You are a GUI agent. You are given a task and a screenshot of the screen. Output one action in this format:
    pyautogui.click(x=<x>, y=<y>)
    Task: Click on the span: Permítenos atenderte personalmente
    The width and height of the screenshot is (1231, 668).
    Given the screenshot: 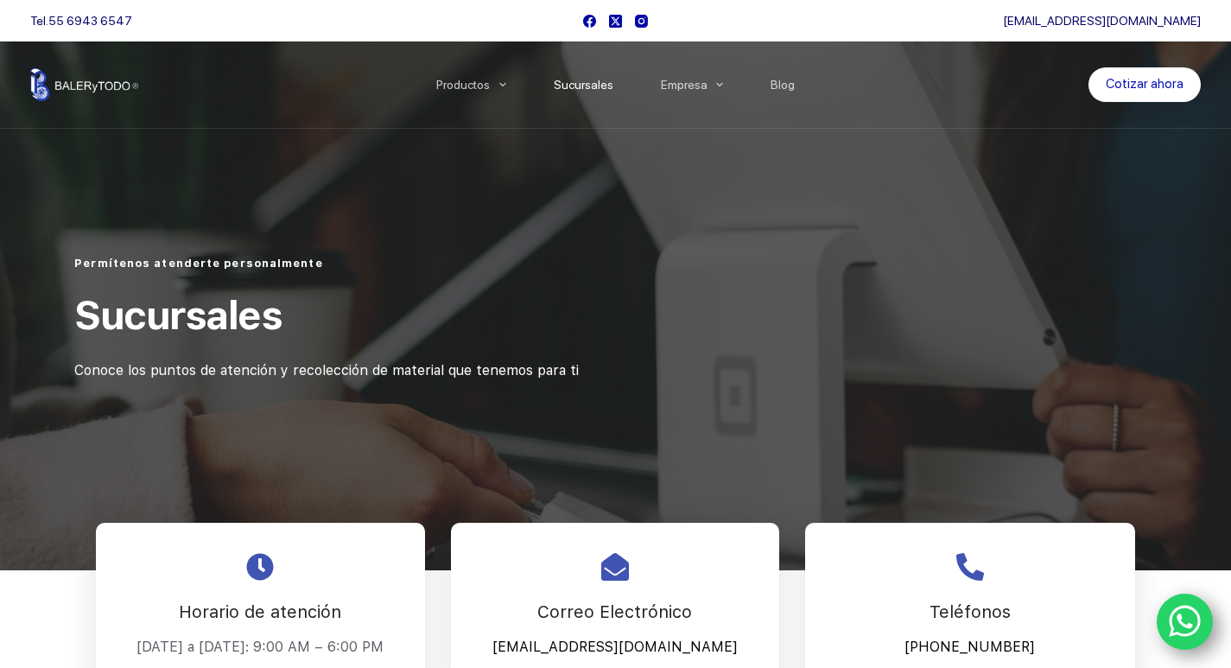 What is the action you would take?
    pyautogui.click(x=198, y=263)
    